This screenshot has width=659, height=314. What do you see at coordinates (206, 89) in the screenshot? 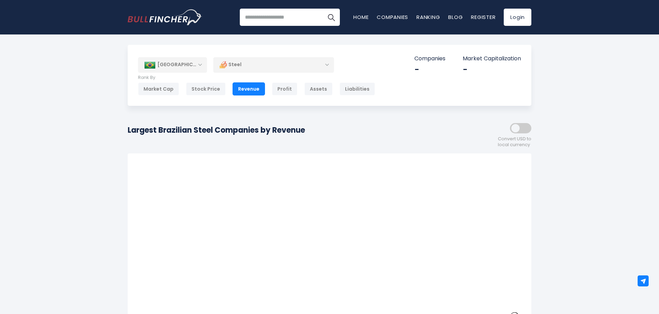
I see `div: Stock Price` at bounding box center [206, 89].